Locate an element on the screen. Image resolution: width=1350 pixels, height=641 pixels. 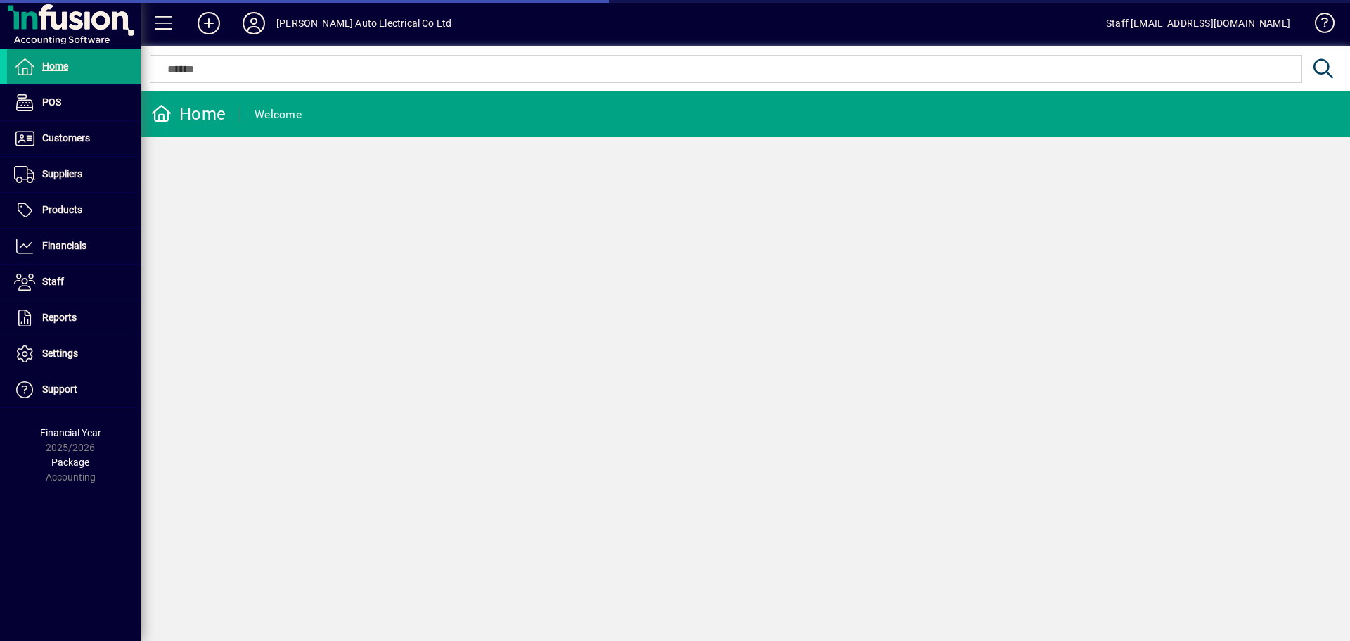
span: Products is located at coordinates (62, 210).